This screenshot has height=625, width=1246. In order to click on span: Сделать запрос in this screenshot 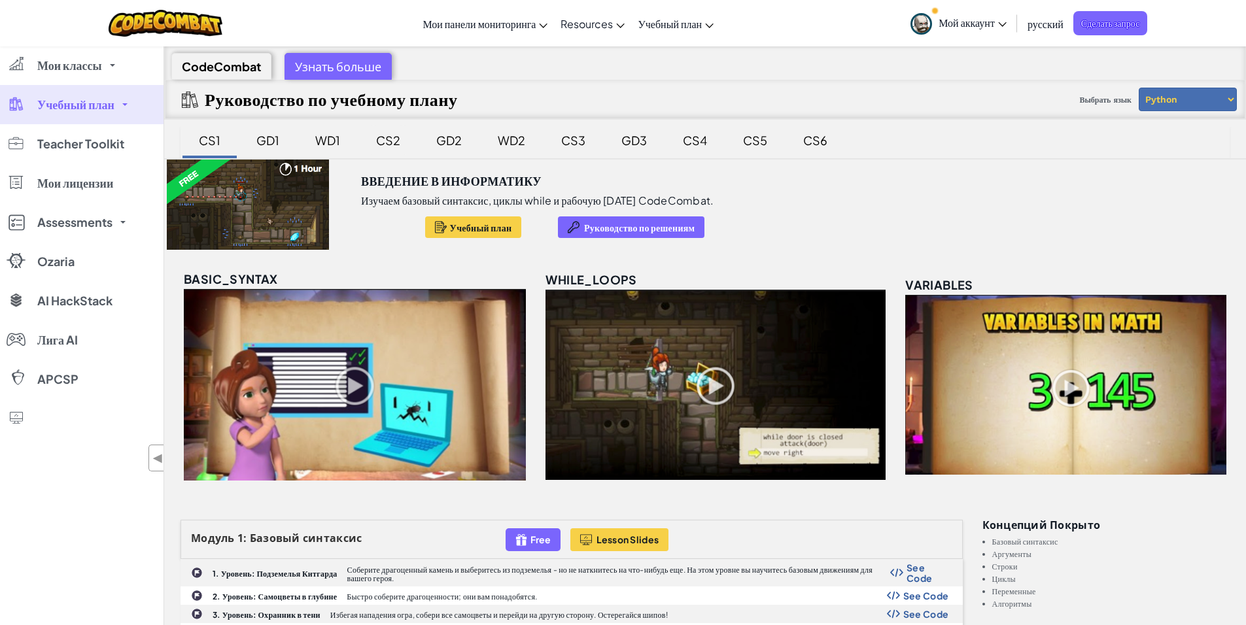, I will do `click(1110, 23)`.